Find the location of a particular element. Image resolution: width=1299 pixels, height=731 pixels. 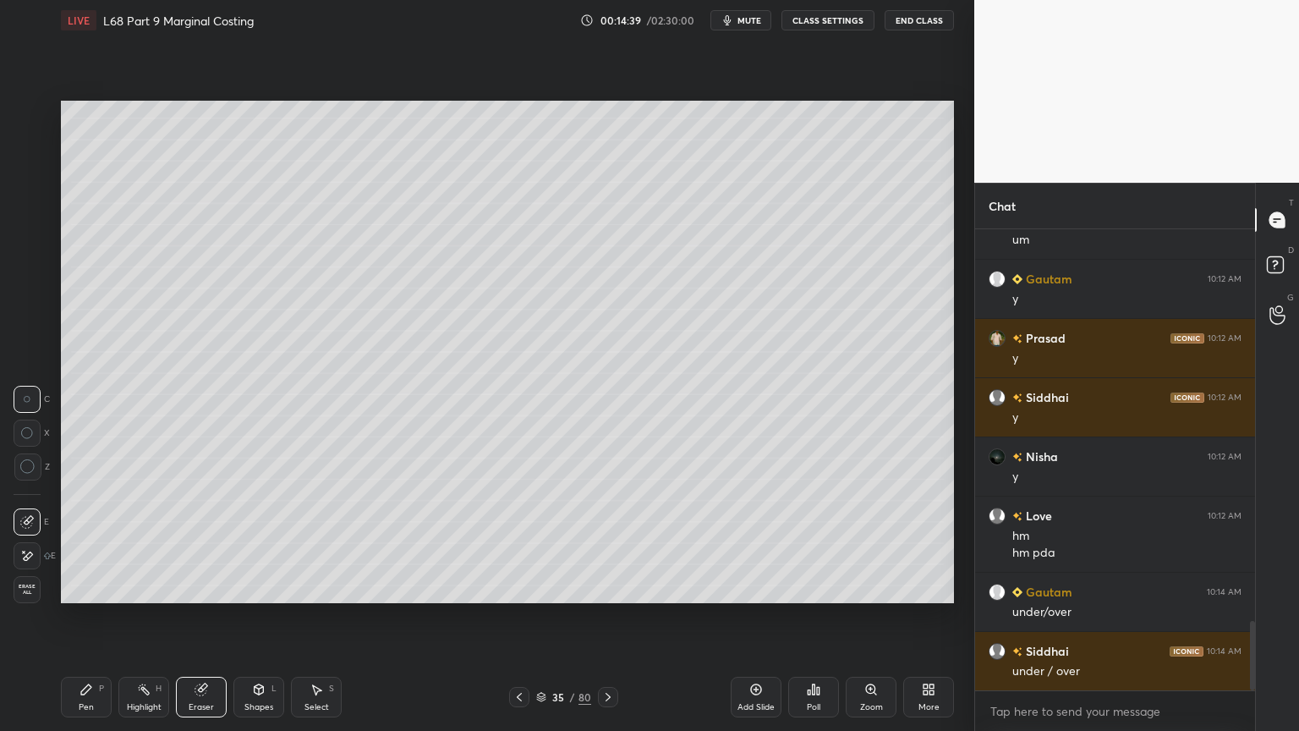

div: More is located at coordinates (929, 707).